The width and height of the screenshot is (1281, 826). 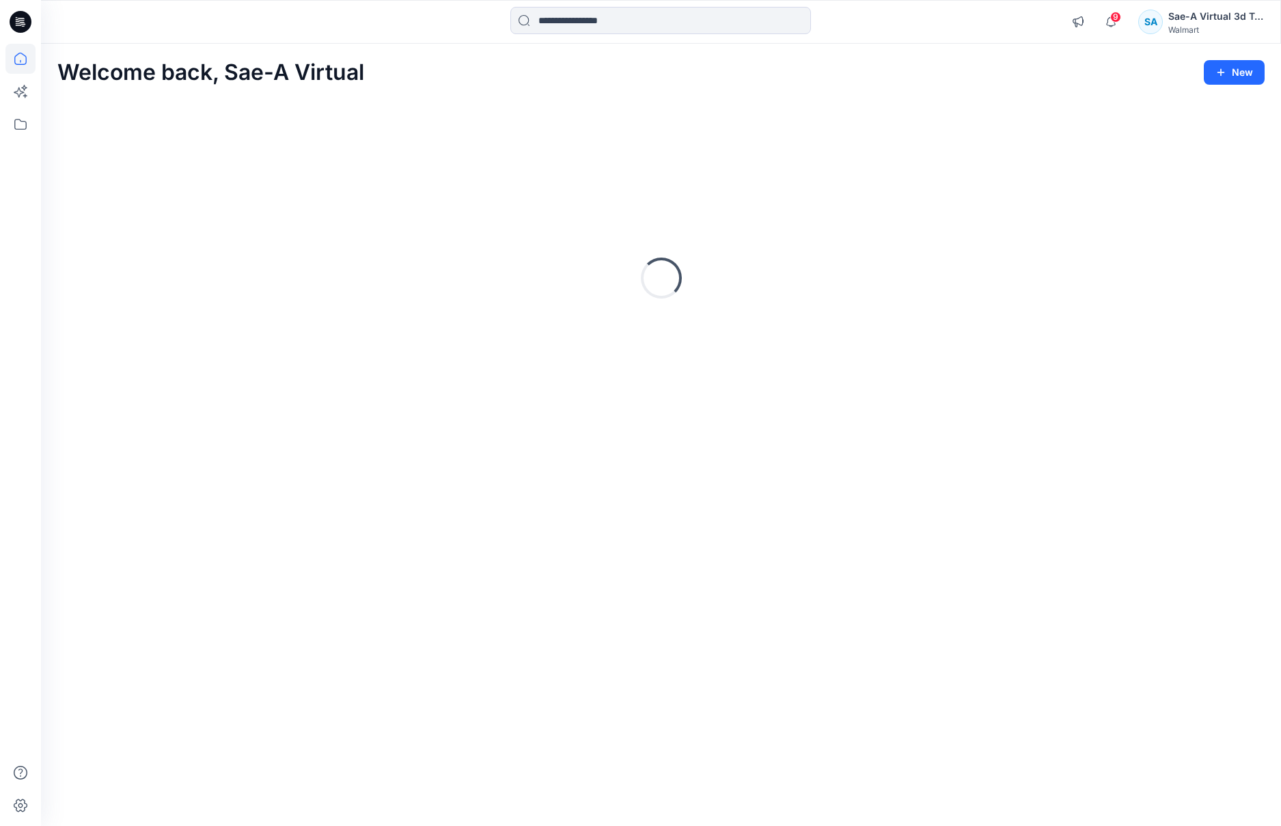 I want to click on button: New, so click(x=1234, y=72).